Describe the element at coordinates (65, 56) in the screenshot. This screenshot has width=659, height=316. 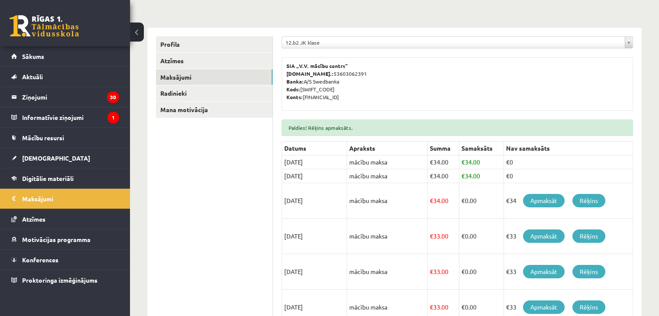
I see `a: Sākums` at that location.